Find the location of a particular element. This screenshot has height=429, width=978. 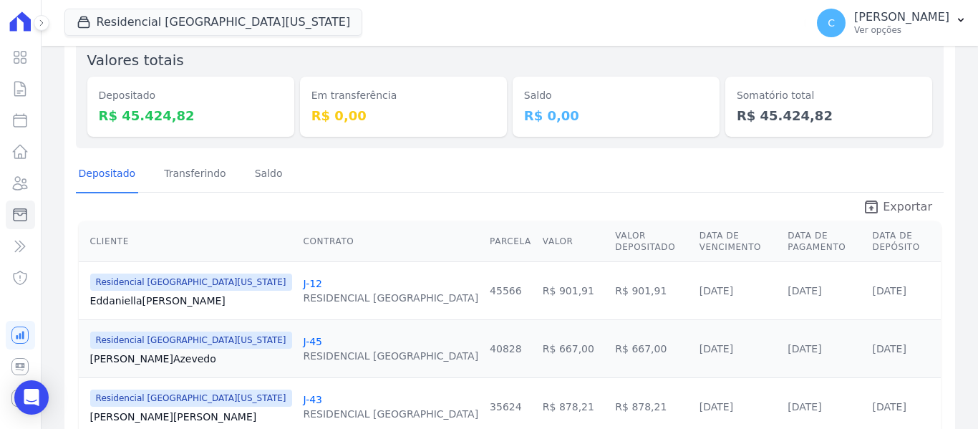

div: Open Intercom Messenger is located at coordinates (31, 397).